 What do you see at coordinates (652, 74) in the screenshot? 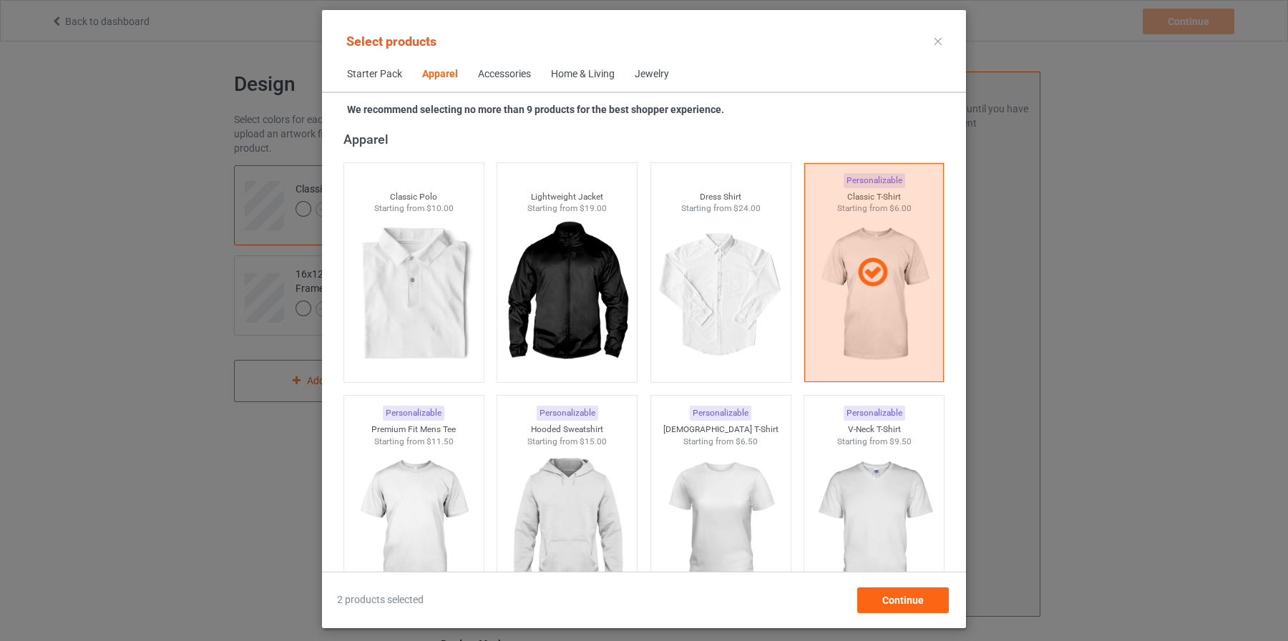
I see `div: Jewelry` at bounding box center [652, 74].